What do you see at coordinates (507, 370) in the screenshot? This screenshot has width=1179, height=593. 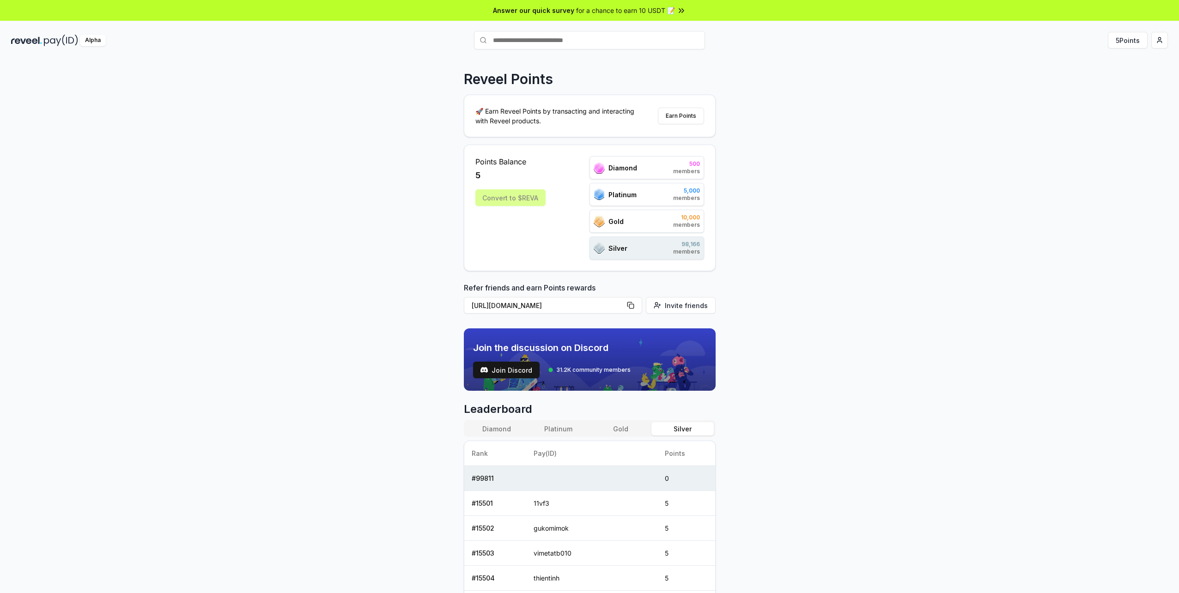 I see `a: testJoin Discord` at bounding box center [507, 370].